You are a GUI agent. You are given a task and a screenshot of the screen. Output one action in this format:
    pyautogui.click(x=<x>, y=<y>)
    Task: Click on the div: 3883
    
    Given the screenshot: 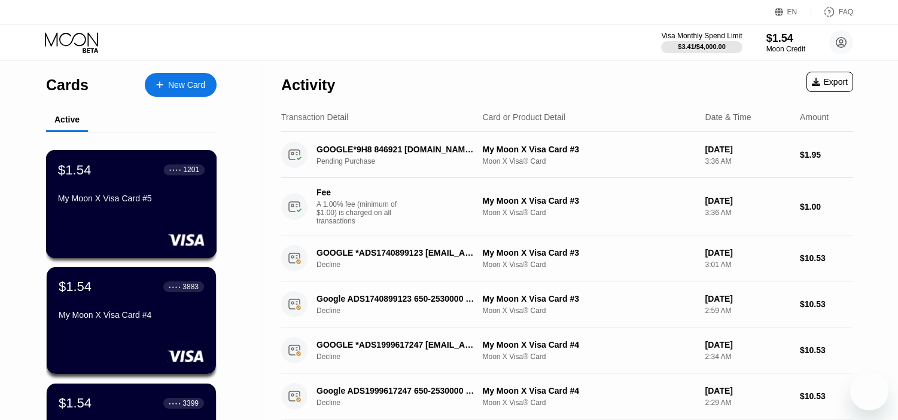 What is the action you would take?
    pyautogui.click(x=190, y=287)
    